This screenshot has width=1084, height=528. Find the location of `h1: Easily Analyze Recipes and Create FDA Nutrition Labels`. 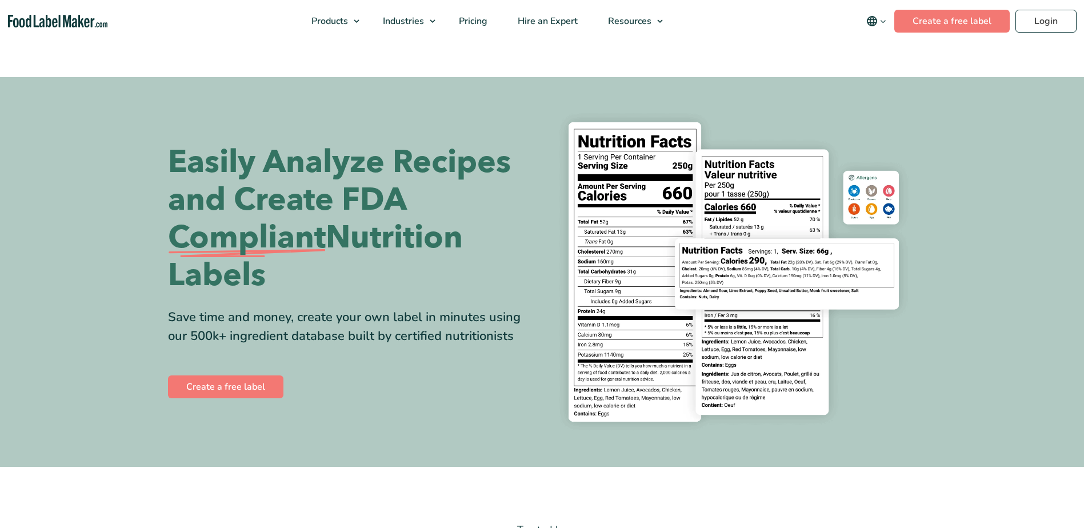

h1: Easily Analyze Recipes and Create FDA Nutrition Labels is located at coordinates (351, 219).